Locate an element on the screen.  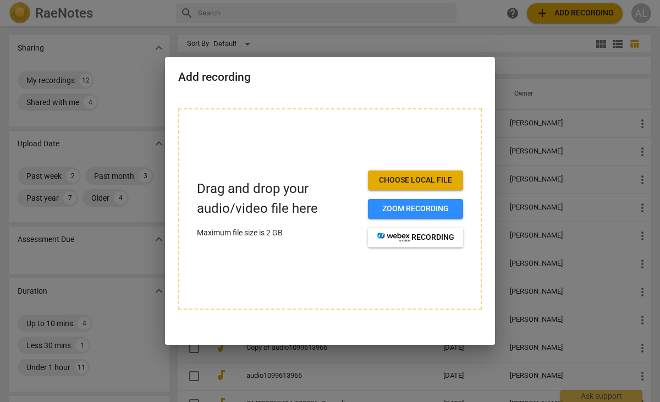
span: Choose local file is located at coordinates (415, 180).